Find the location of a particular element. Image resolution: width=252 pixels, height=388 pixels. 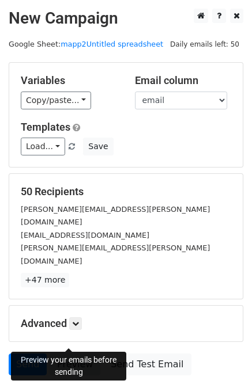

div: Chat Widget is located at coordinates (223, 360).